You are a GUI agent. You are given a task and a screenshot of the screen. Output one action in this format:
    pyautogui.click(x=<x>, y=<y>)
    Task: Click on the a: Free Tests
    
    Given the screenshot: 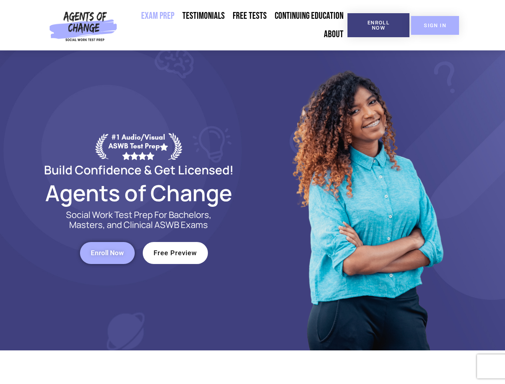 What is the action you would take?
    pyautogui.click(x=249, y=16)
    